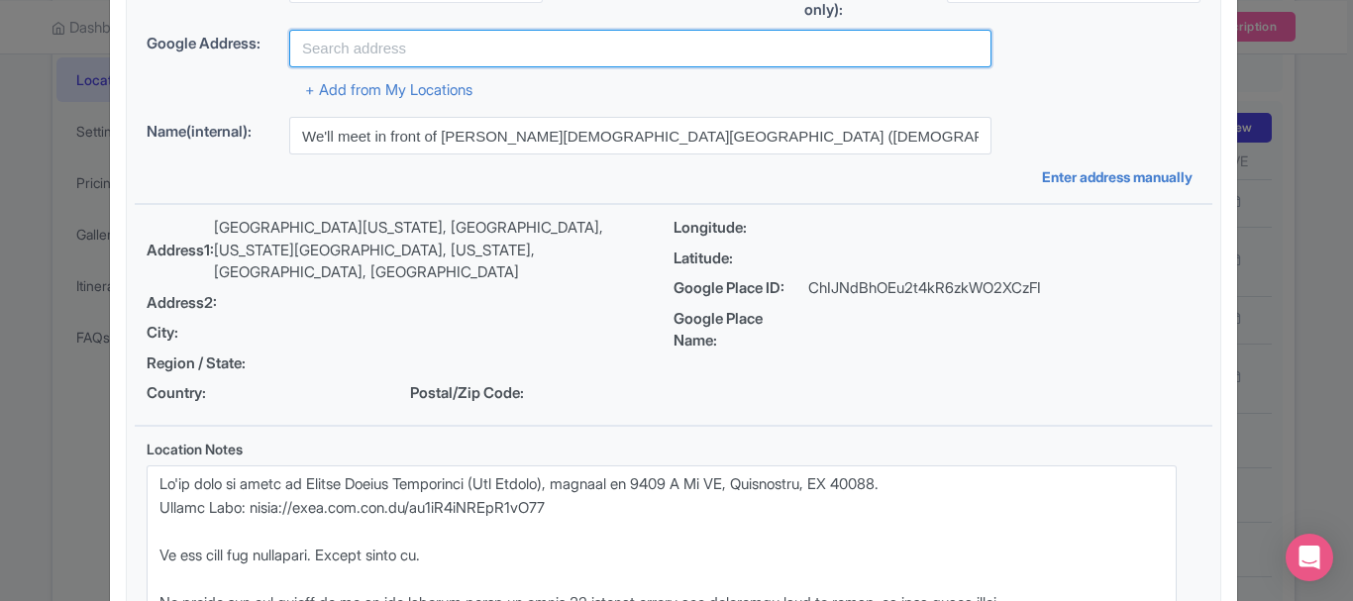  Describe the element at coordinates (1121, 176) in the screenshot. I see `a: Enter address manually` at that location.